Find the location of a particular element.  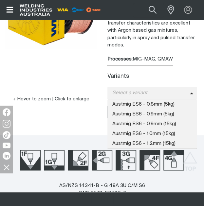

img: LinkedIn is located at coordinates (7, 156).